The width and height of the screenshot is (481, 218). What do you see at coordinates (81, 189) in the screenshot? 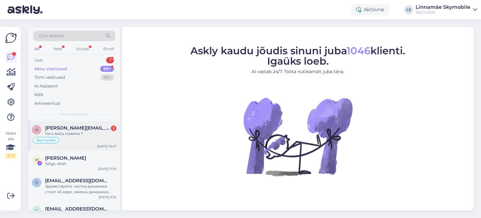
I see `div: Здравствуйте. чистка динамика стоит 45 евро, замена динамика стоит 85 евро. Чистка занимает пару ...` at bounding box center [81, 189].